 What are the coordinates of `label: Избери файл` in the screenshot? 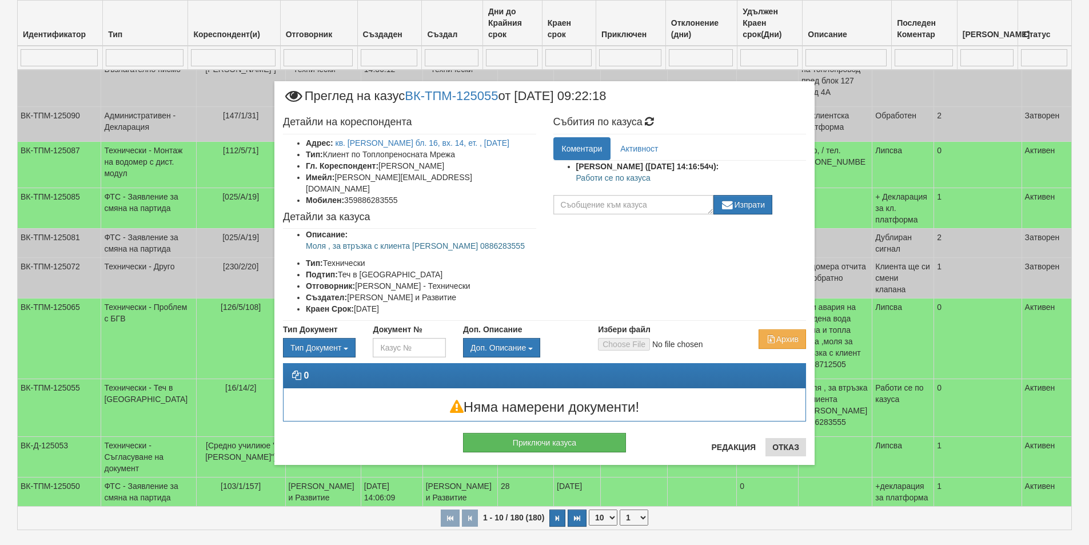 It's located at (624, 329).